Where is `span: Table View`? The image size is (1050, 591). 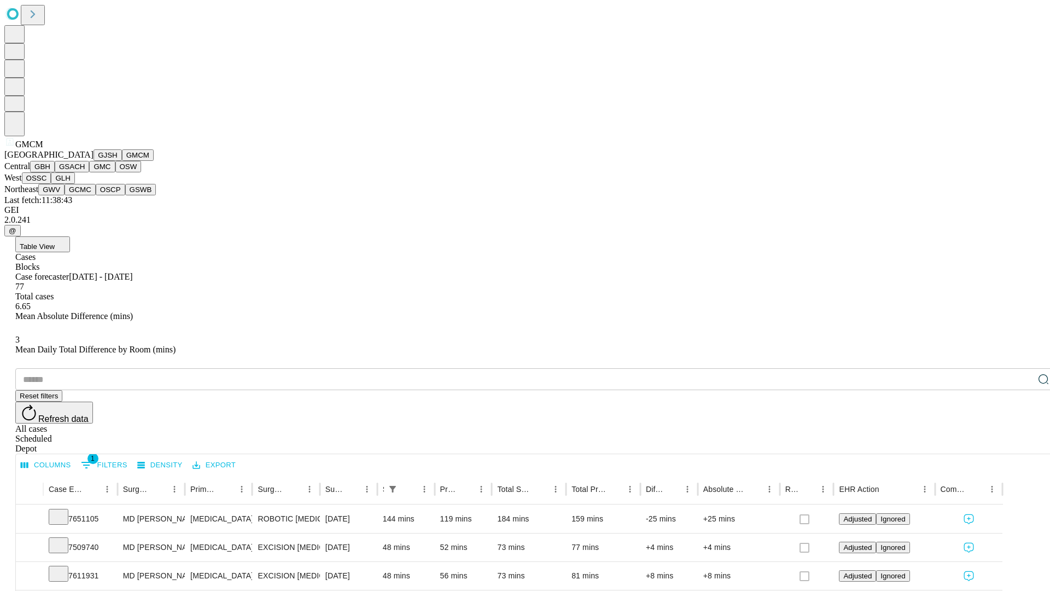 span: Table View is located at coordinates (37, 246).